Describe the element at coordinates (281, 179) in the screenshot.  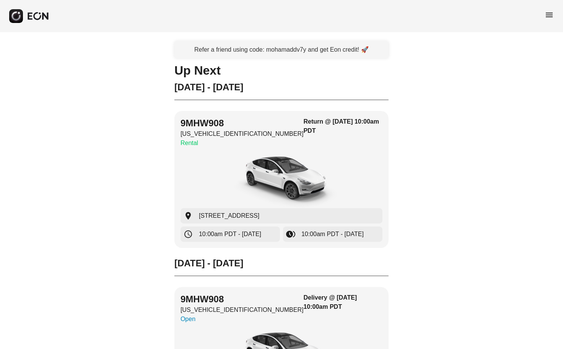
I see `img: car` at that location.